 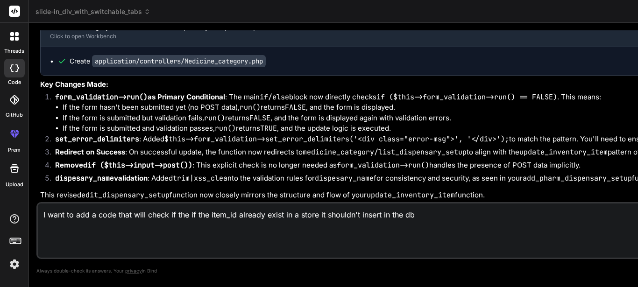 What do you see at coordinates (179, 61) in the screenshot?
I see `code: application/controllers/Medicine_category.php` at bounding box center [179, 61].